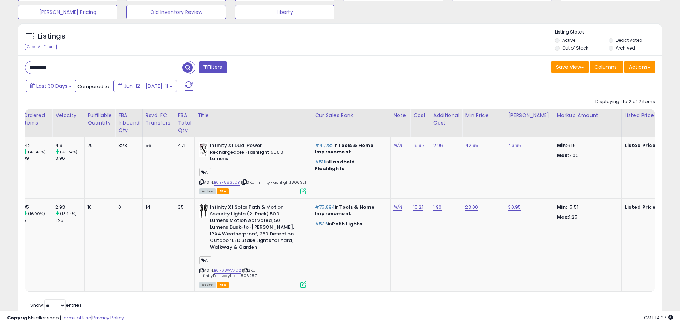 Image resolution: width=680 pixels, height=325 pixels. I want to click on div: Cost, so click(420, 115).